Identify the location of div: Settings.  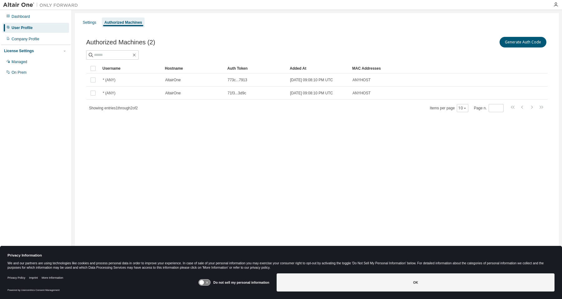
(89, 22).